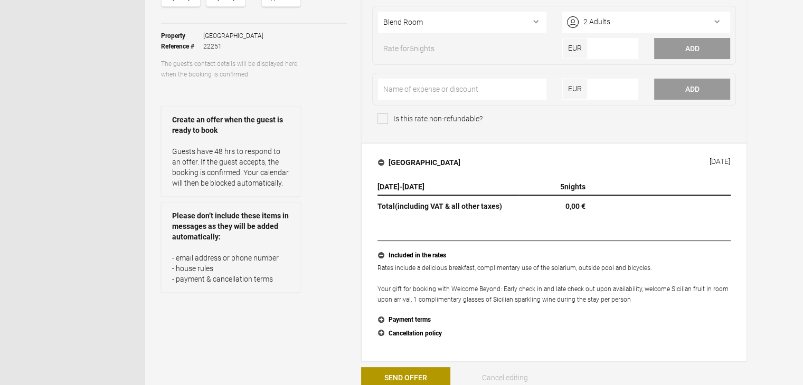  What do you see at coordinates (429, 119) in the screenshot?
I see `span: Is this rate non-refundable?` at bounding box center [429, 119].